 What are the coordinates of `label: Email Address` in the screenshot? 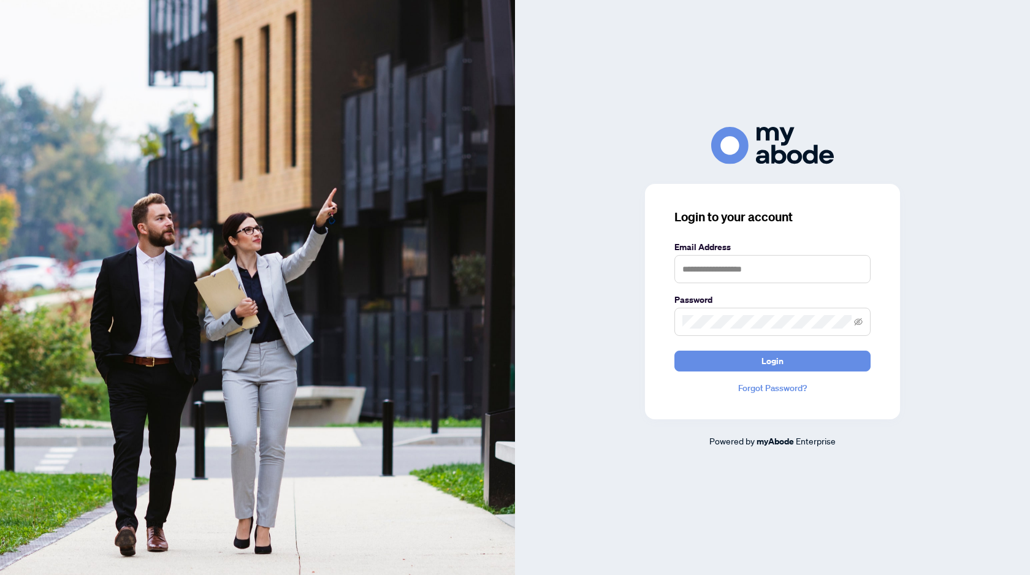 It's located at (773, 247).